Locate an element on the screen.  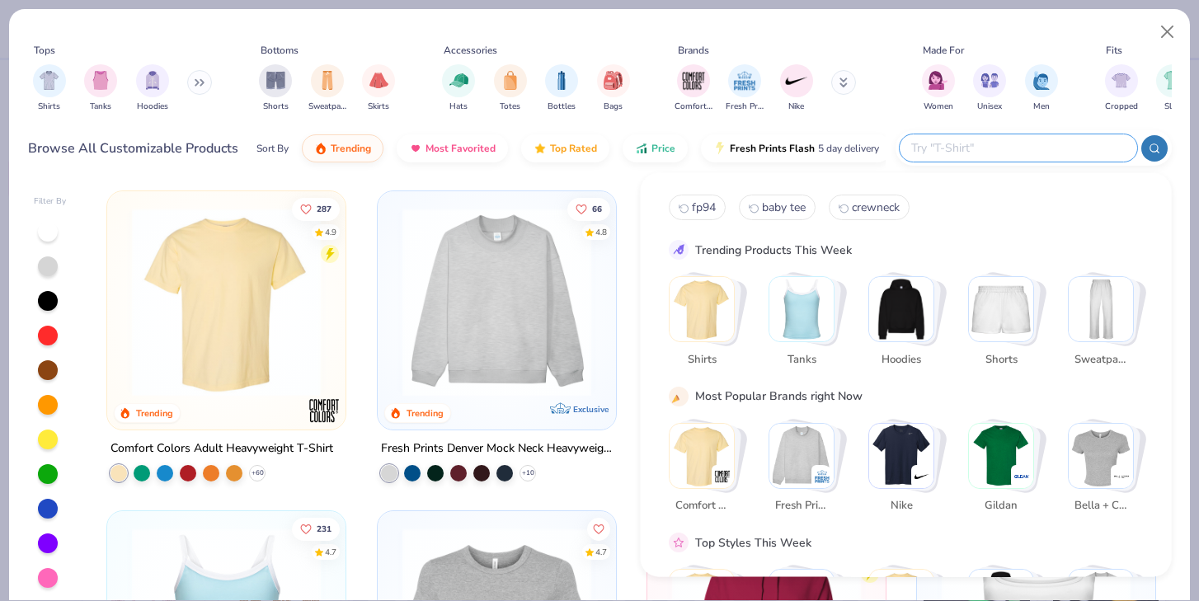
span: Fresh Prints is located at coordinates (801, 506).